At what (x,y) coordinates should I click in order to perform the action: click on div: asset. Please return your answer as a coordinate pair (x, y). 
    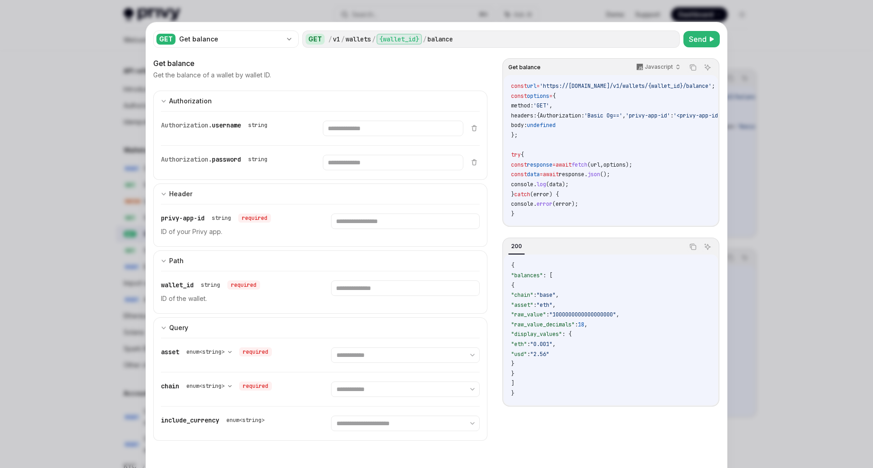
    Looking at the image, I should click on (217, 352).